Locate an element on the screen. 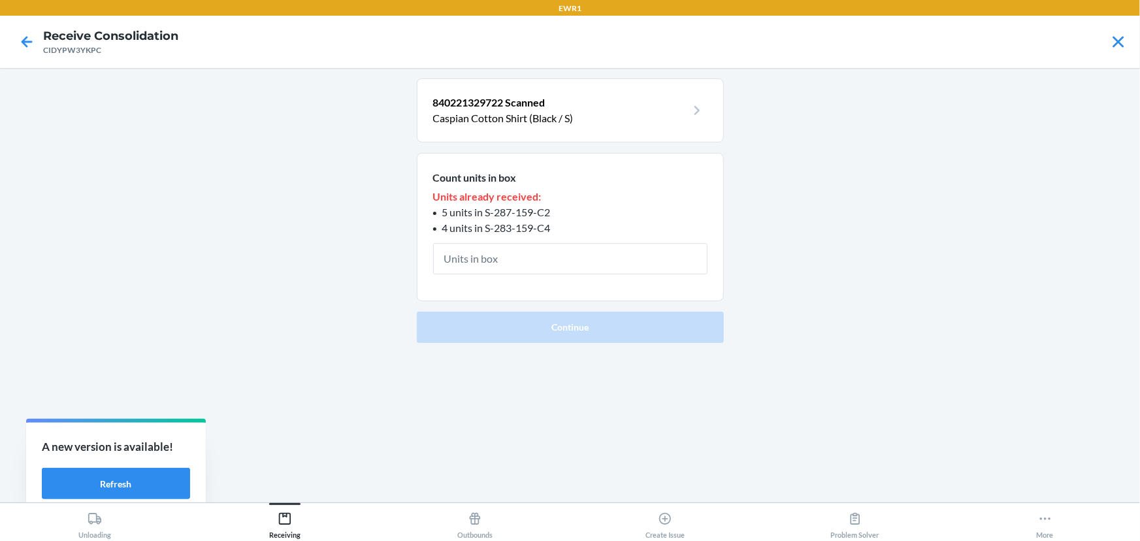  button: Refresh is located at coordinates (116, 483).